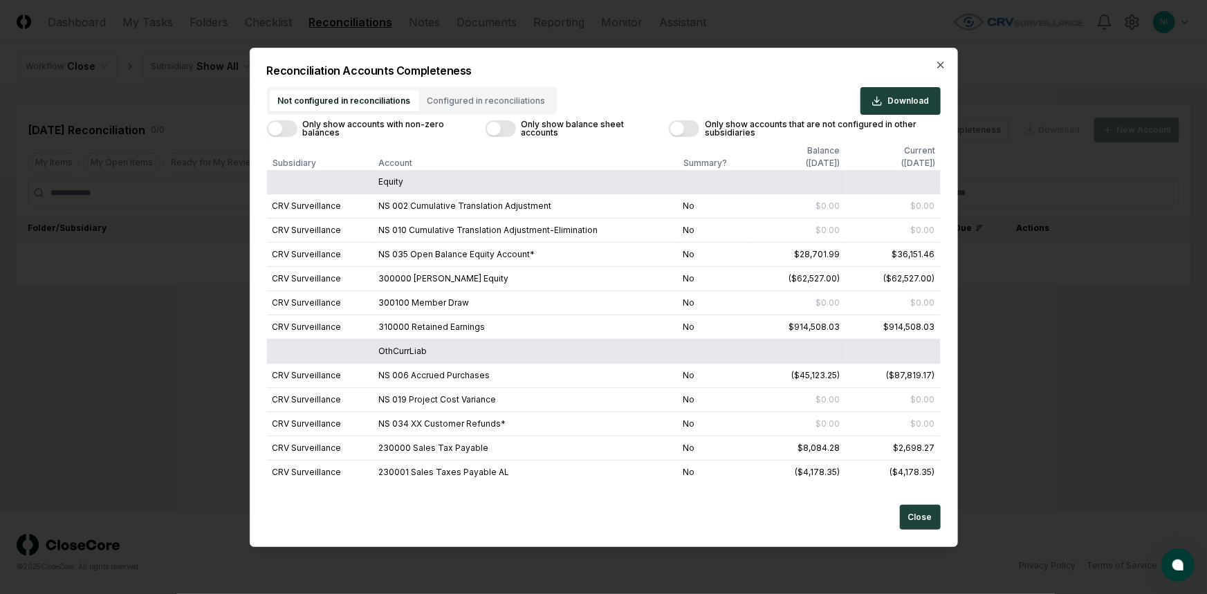 Image resolution: width=1207 pixels, height=594 pixels. Describe the element at coordinates (914, 254) in the screenshot. I see `div: $36,151.46` at that location.